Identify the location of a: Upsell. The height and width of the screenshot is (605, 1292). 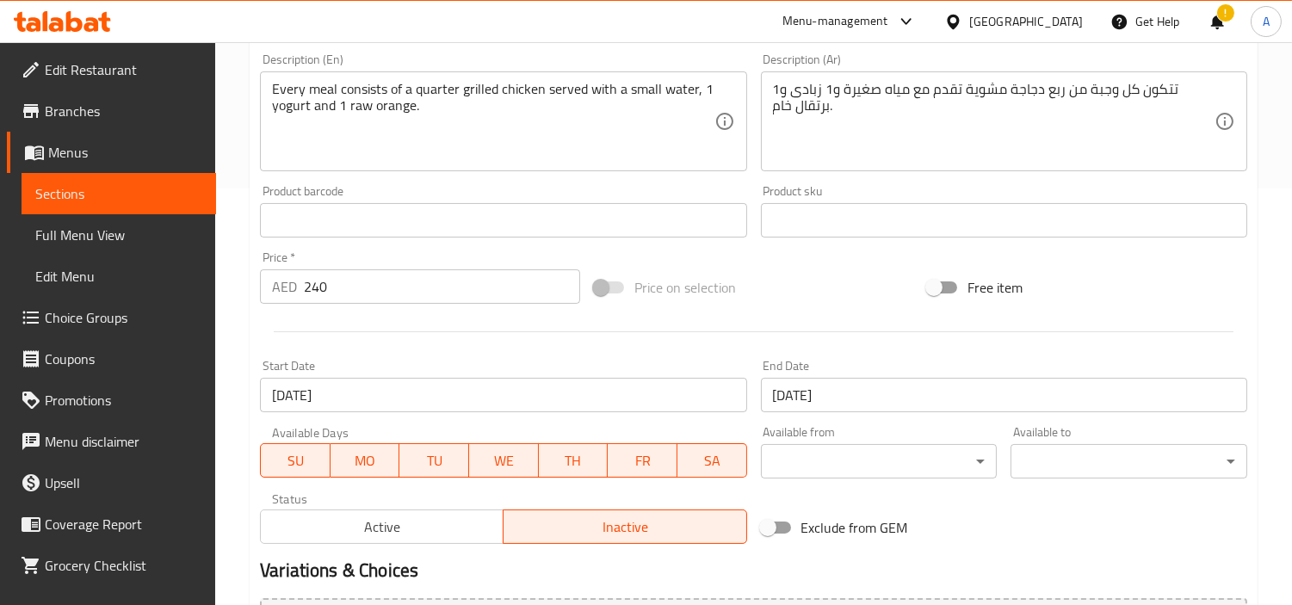
(111, 483).